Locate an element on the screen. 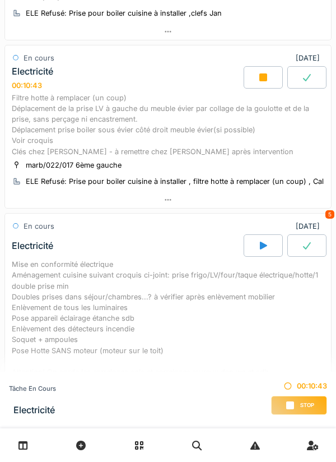 This screenshot has height=462, width=336. div: ELE Refusé: Prise pour boiler cuisine à installer ,clefs Jan is located at coordinates (124, 13).